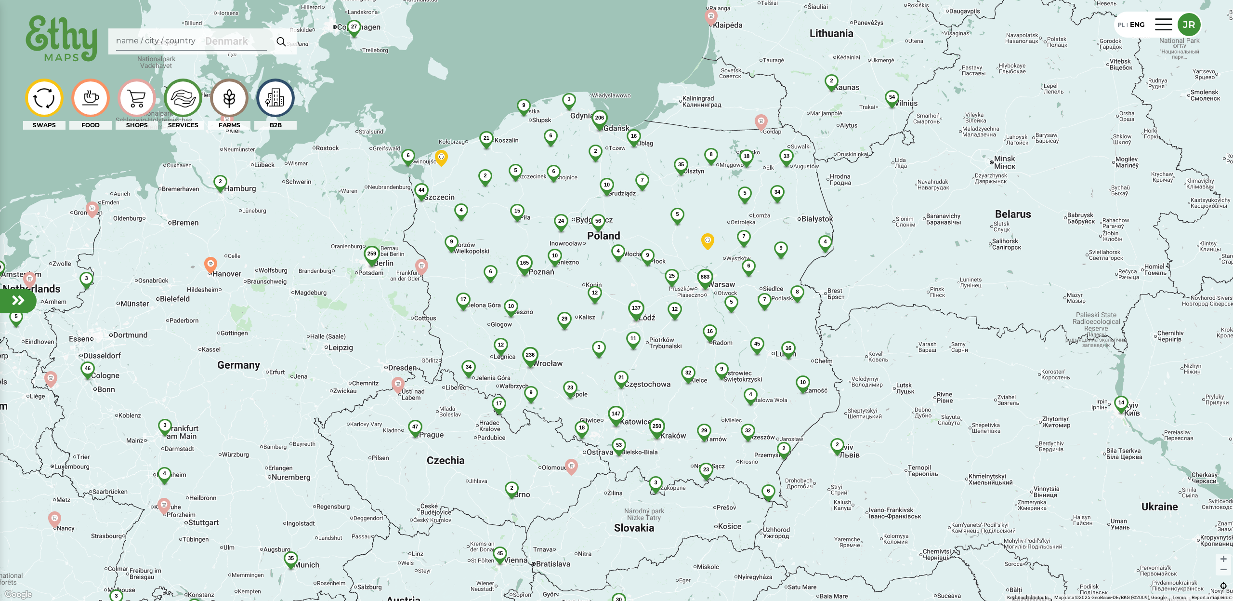  Describe the element at coordinates (18, 594) in the screenshot. I see `a: Open this area in Google Maps (opens a new window)` at that location.